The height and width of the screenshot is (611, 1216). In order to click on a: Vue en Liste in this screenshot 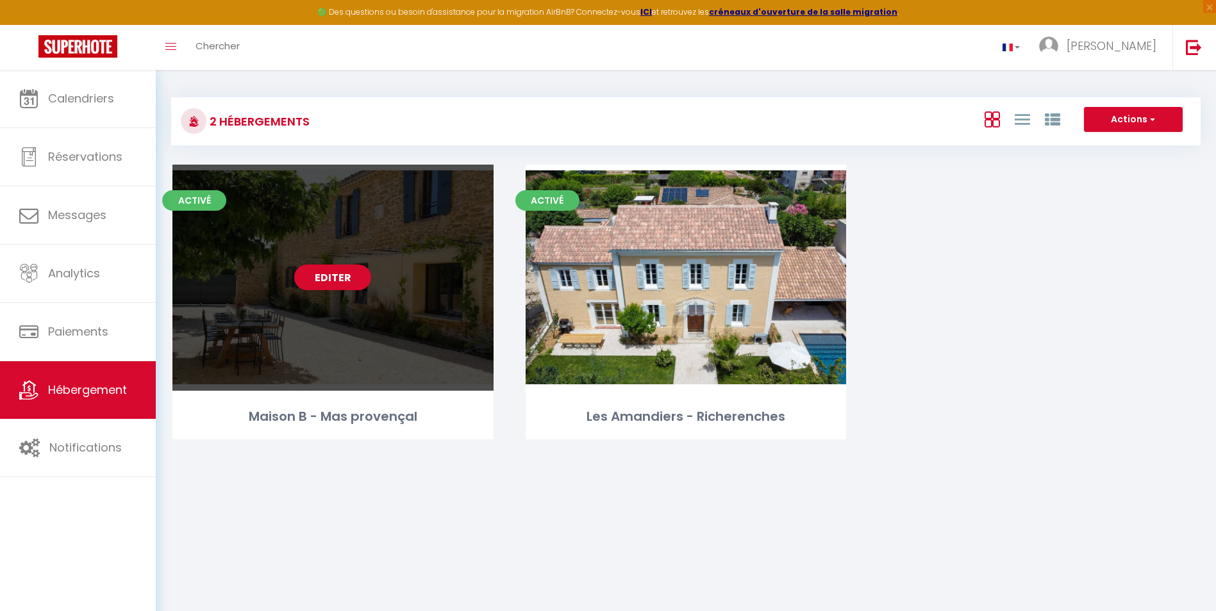, I will do `click(1022, 119)`.